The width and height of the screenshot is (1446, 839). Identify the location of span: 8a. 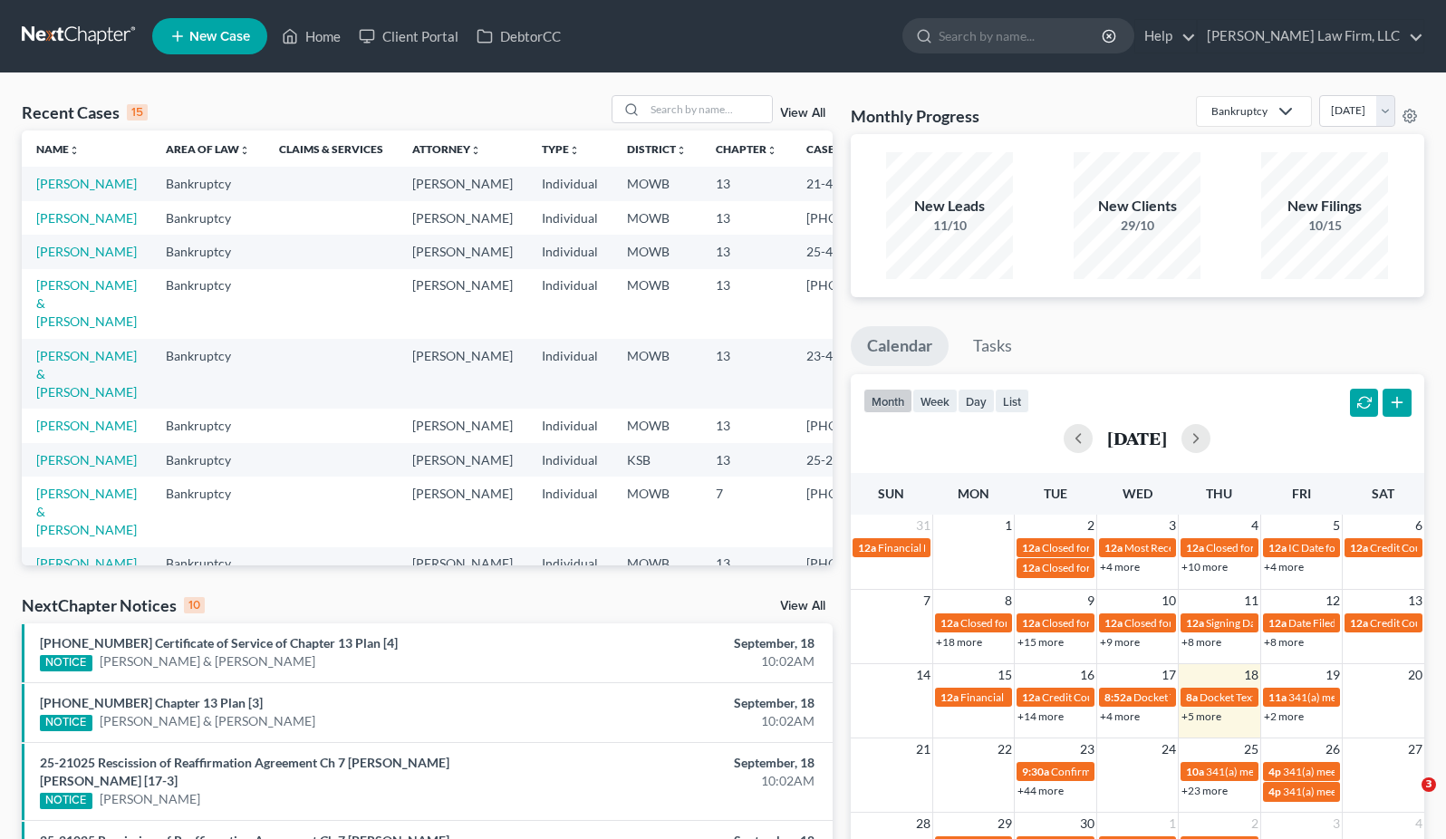
(1192, 697).